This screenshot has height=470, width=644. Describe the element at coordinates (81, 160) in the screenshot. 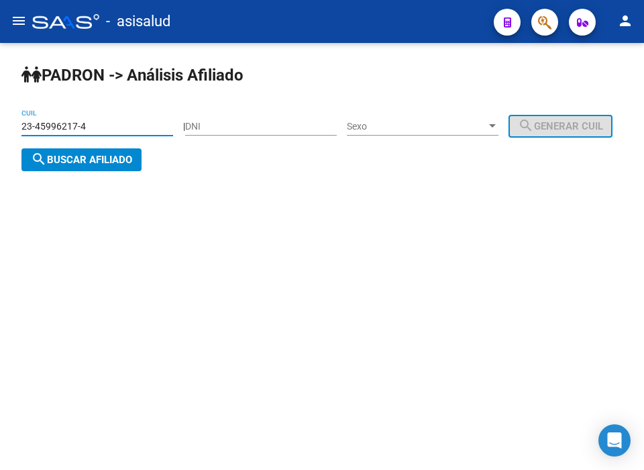

I see `button: Buscar afiliado` at that location.